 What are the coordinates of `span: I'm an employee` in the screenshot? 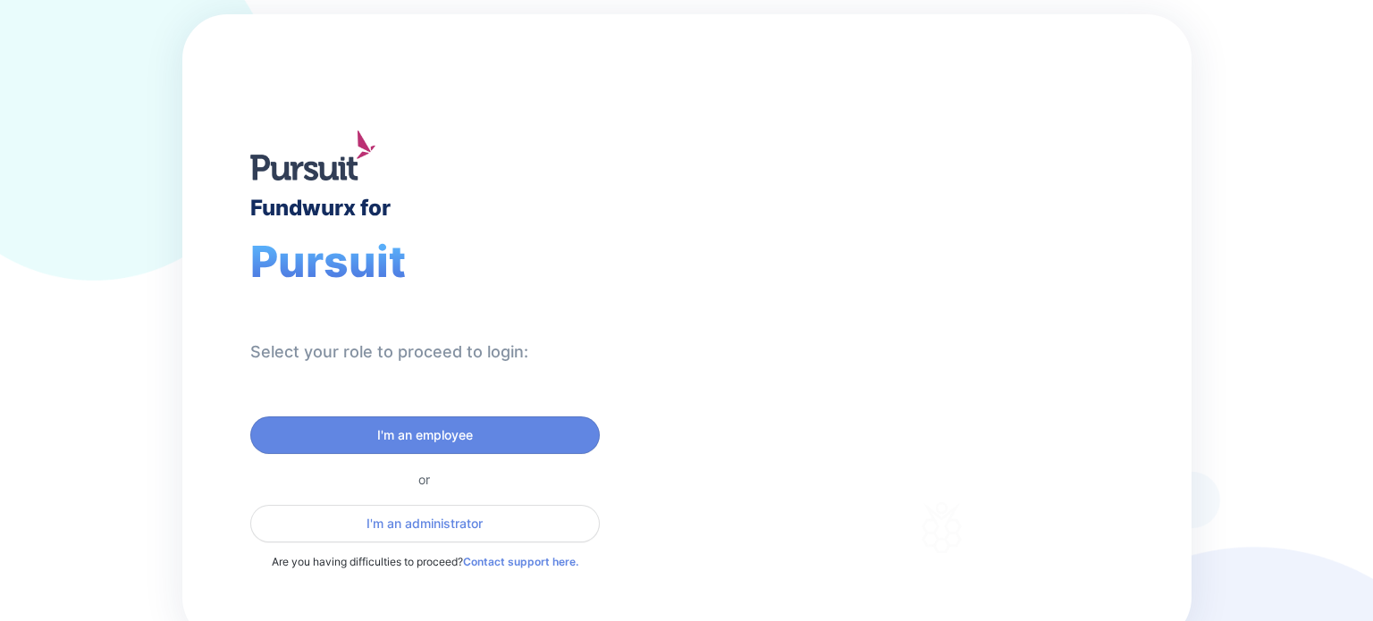 It's located at (424, 435).